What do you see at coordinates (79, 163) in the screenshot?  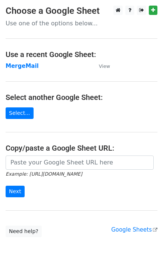 I see `input: Paste your Google Sheet URL here` at bounding box center [79, 163].